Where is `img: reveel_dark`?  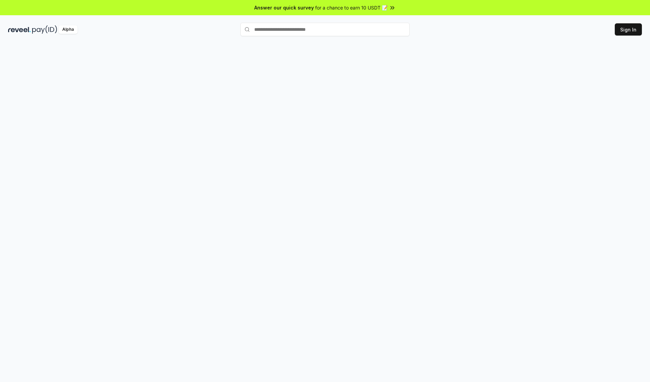
img: reveel_dark is located at coordinates (19, 29).